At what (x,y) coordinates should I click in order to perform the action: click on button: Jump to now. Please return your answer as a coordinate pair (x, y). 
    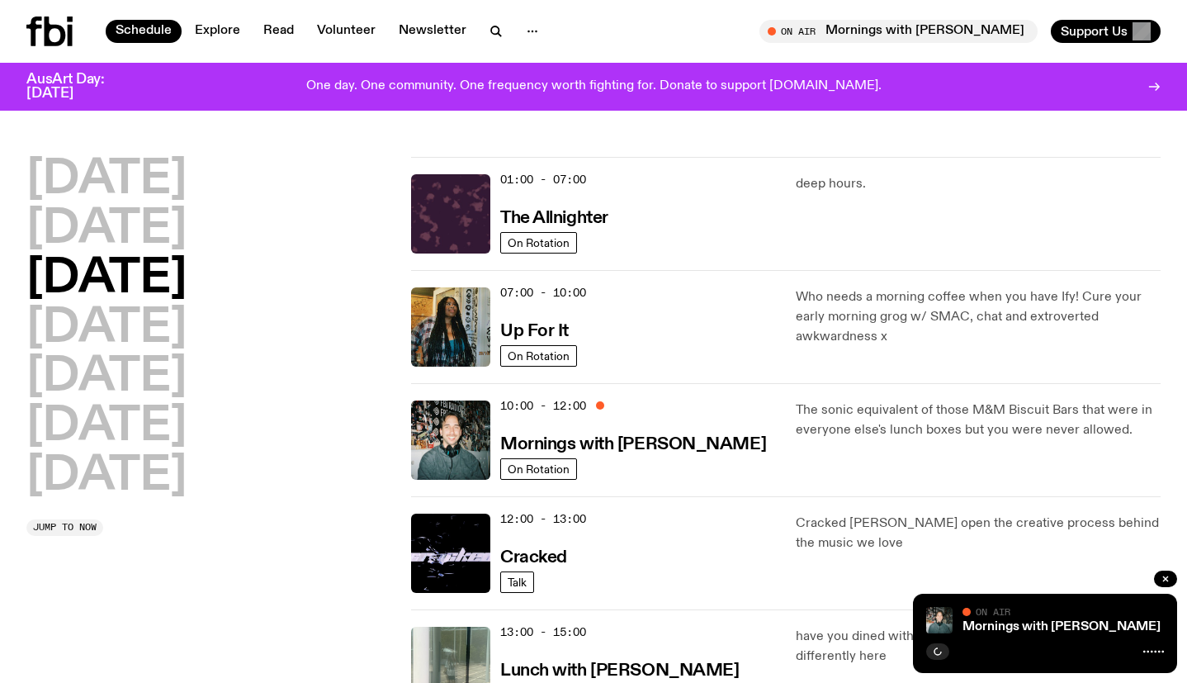
    Looking at the image, I should click on (64, 528).